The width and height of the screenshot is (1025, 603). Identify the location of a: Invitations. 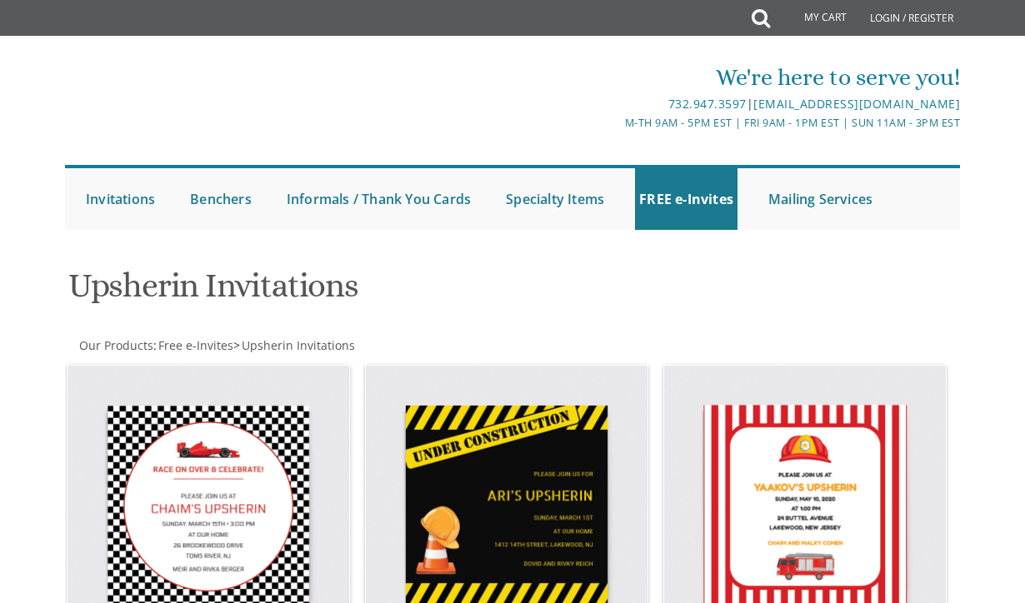
(120, 199).